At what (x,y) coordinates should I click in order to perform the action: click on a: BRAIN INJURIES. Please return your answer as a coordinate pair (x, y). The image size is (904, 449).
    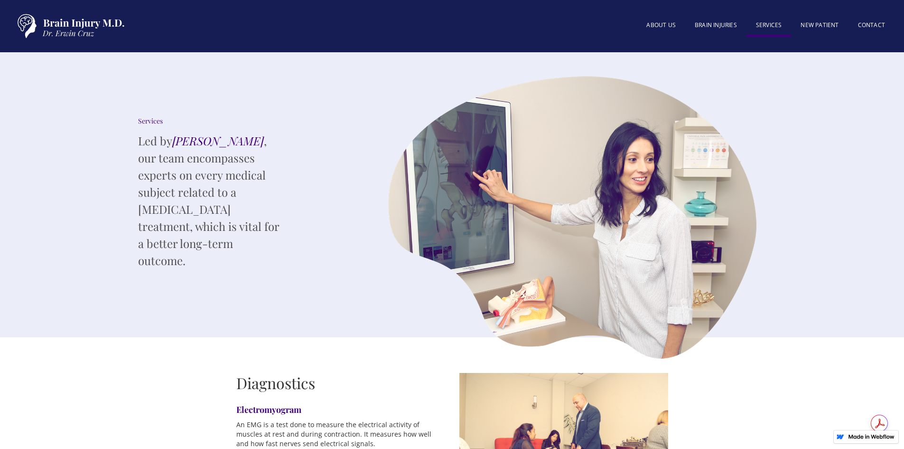
    Looking at the image, I should click on (716, 25).